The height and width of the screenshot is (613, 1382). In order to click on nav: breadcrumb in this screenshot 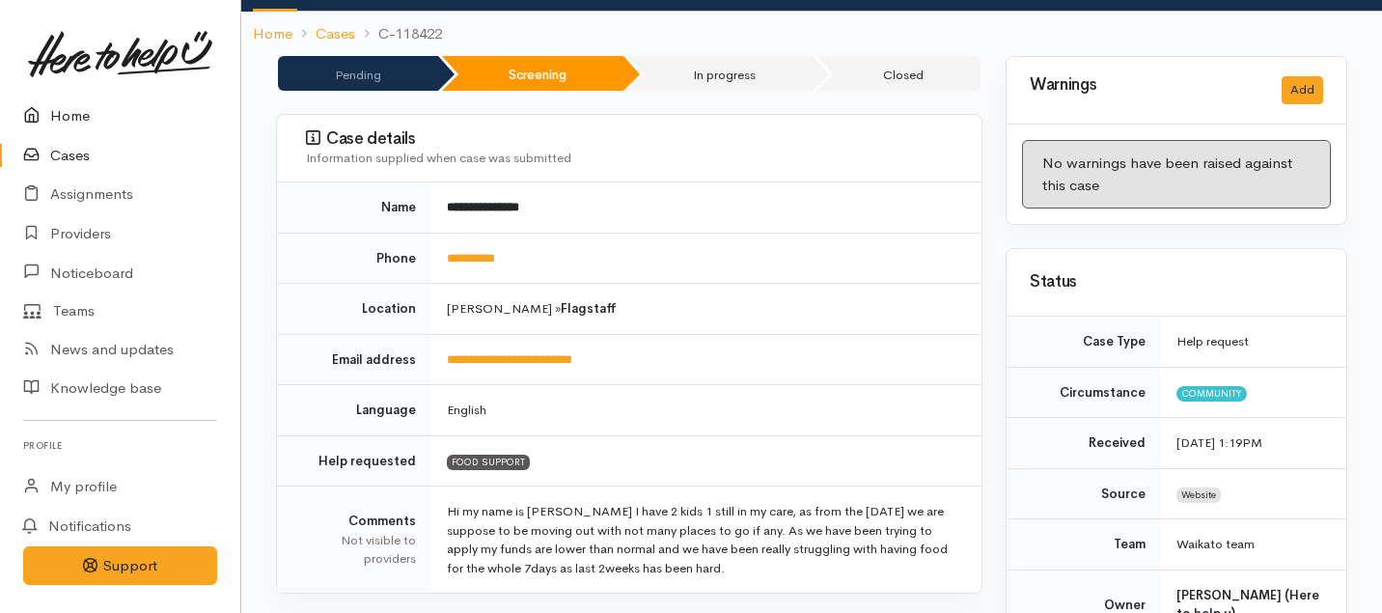, I will do `click(812, 34)`.